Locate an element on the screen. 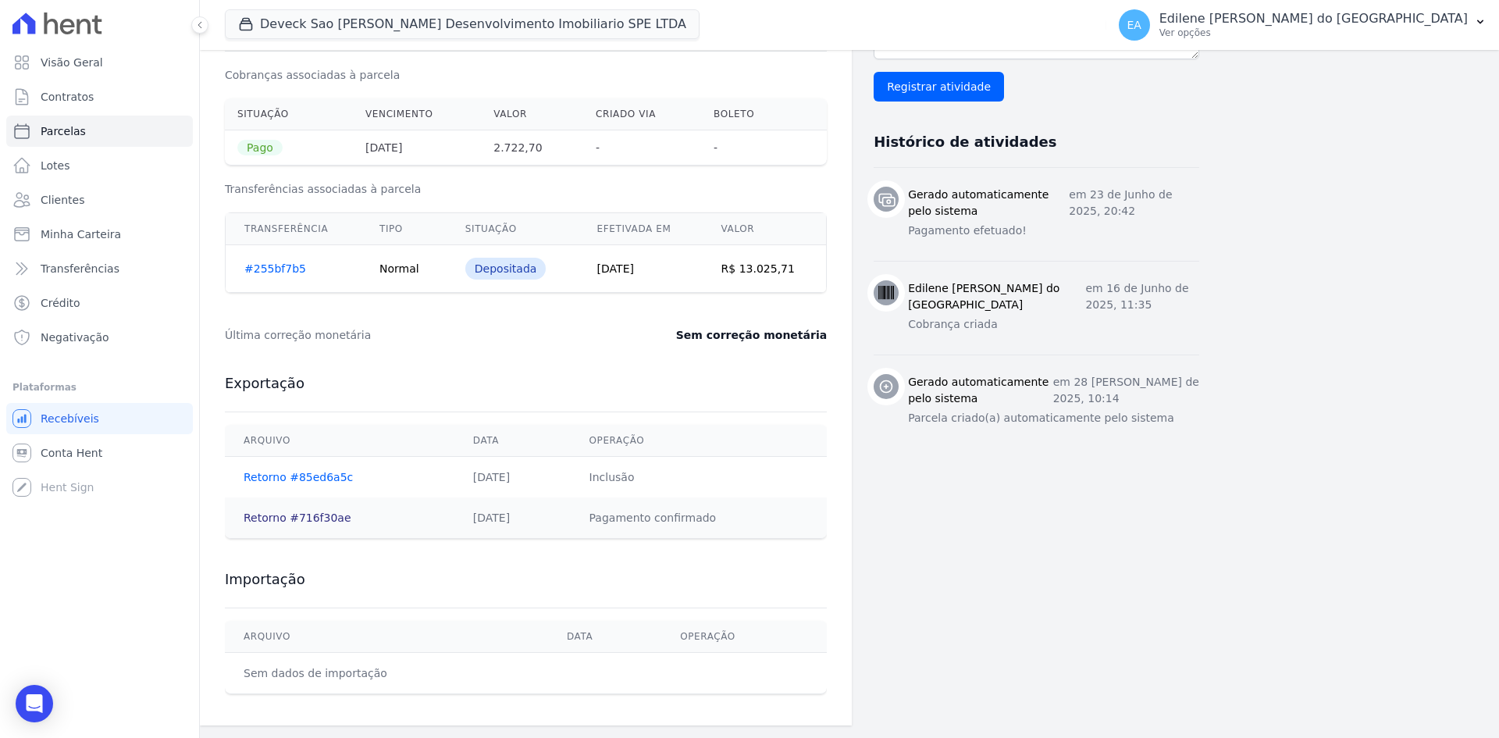 This screenshot has height=738, width=1499. th: Criado via is located at coordinates (642, 114).